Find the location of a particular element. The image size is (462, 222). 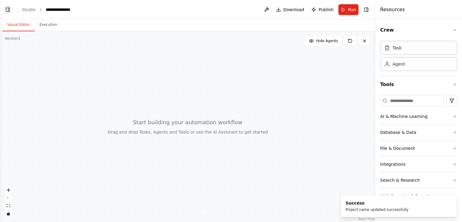

span: Run is located at coordinates (352, 10).